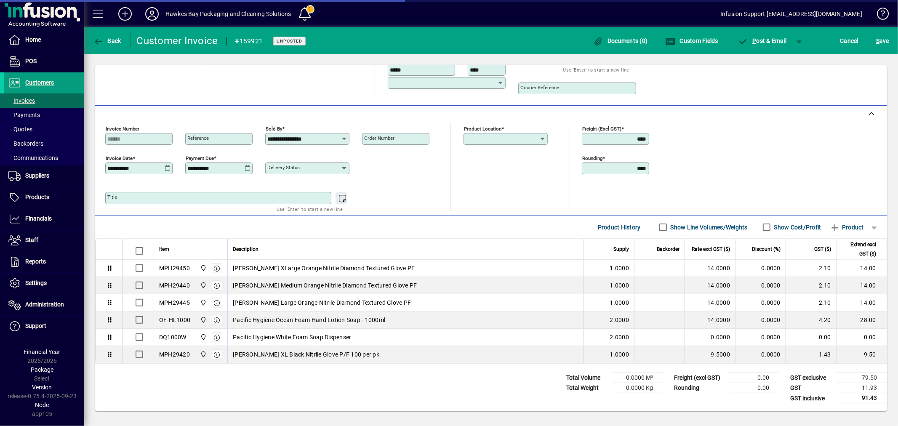 Image resolution: width=898 pixels, height=426 pixels. What do you see at coordinates (754, 41) in the screenshot?
I see `span: P` at bounding box center [754, 41].